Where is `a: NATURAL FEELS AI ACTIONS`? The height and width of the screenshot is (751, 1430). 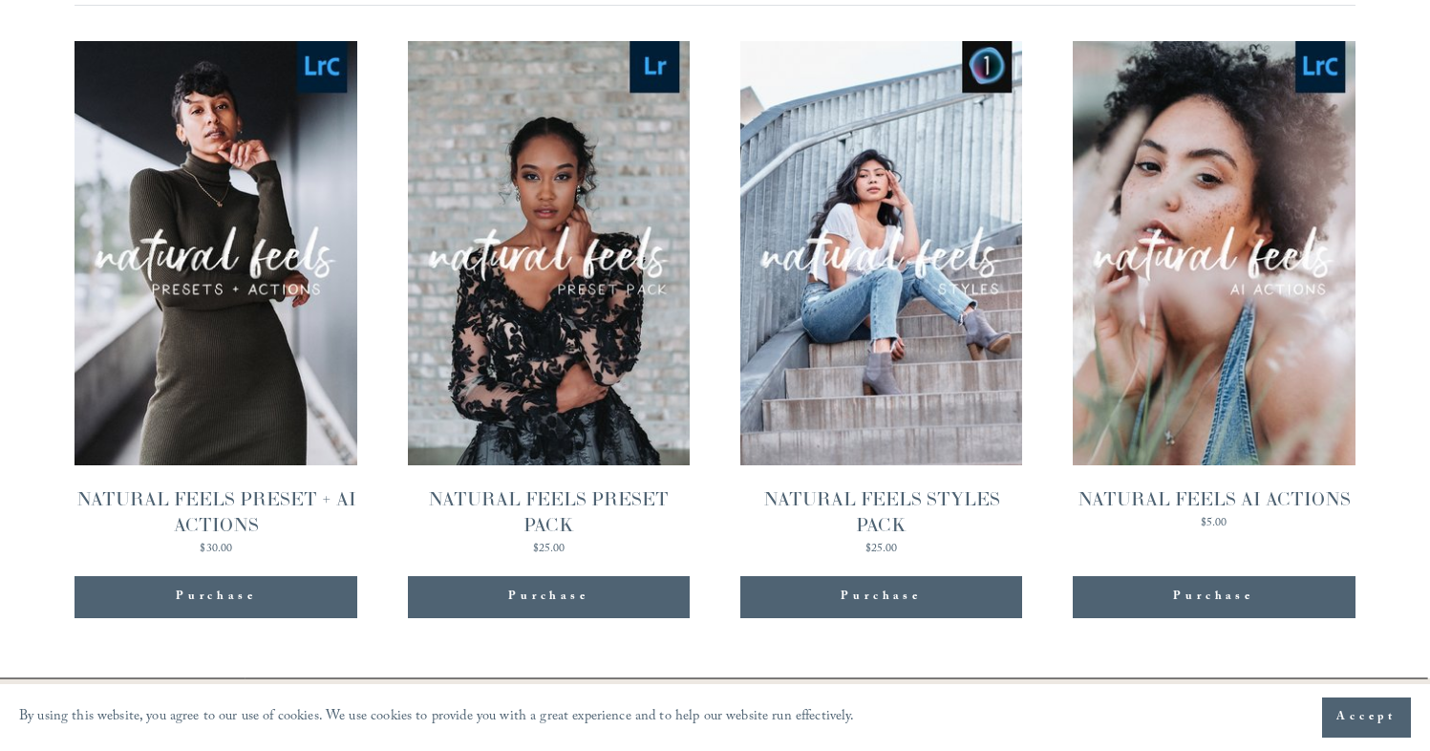 a: NATURAL FEELS AI ACTIONS is located at coordinates (1214, 298).